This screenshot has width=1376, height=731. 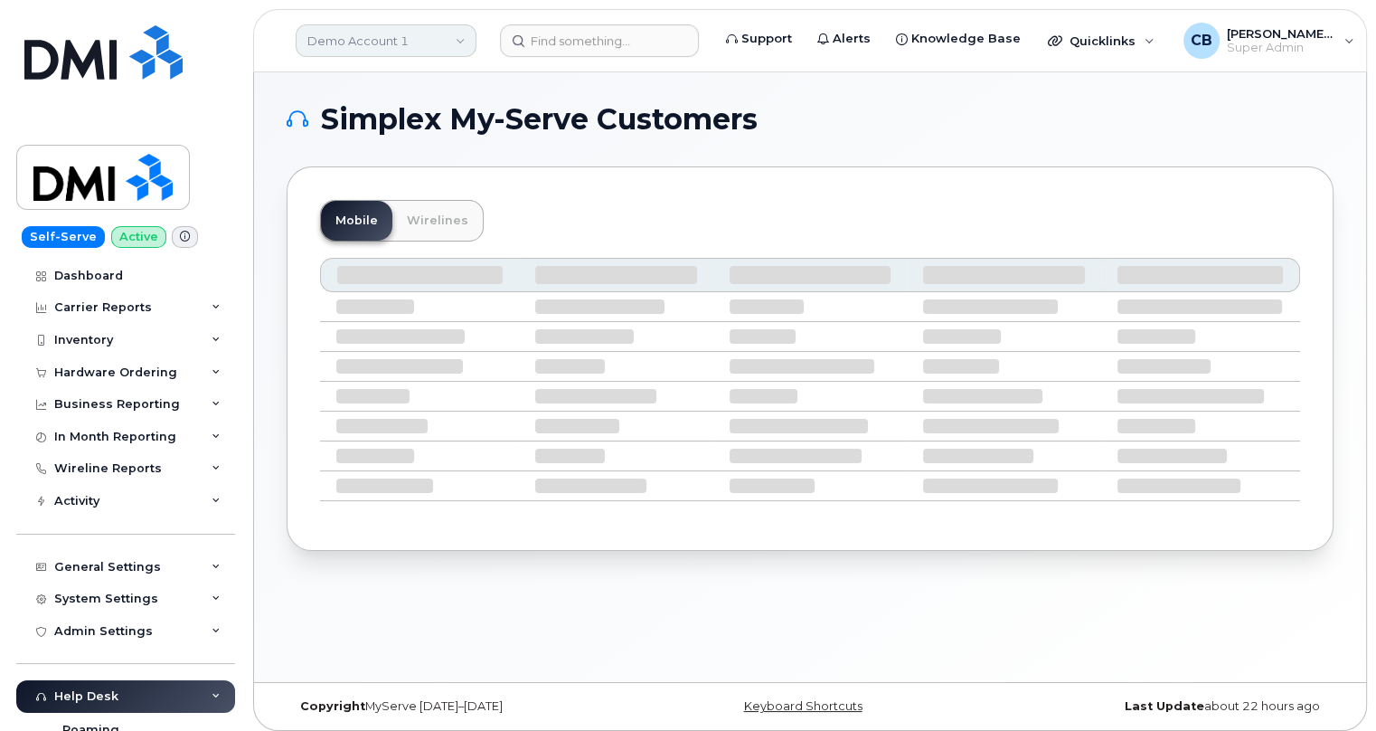 I want to click on strong: Copyright, so click(x=333, y=705).